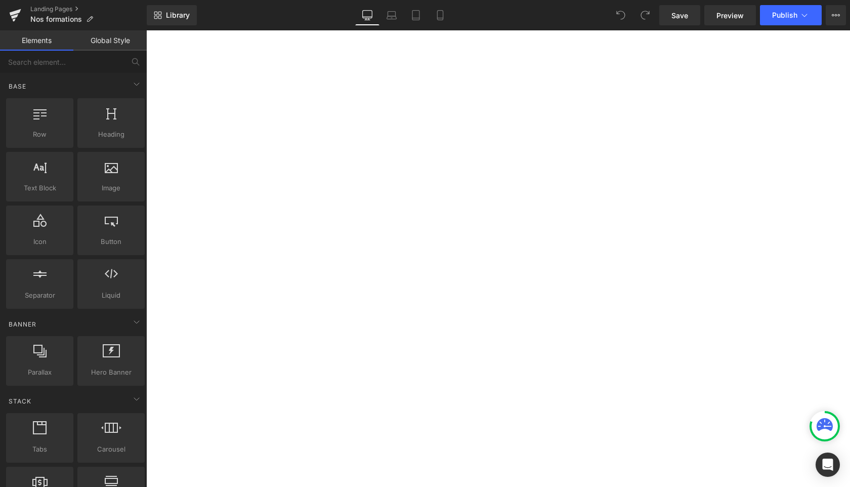 This screenshot has width=850, height=487. What do you see at coordinates (679, 15) in the screenshot?
I see `span: Save` at bounding box center [679, 15].